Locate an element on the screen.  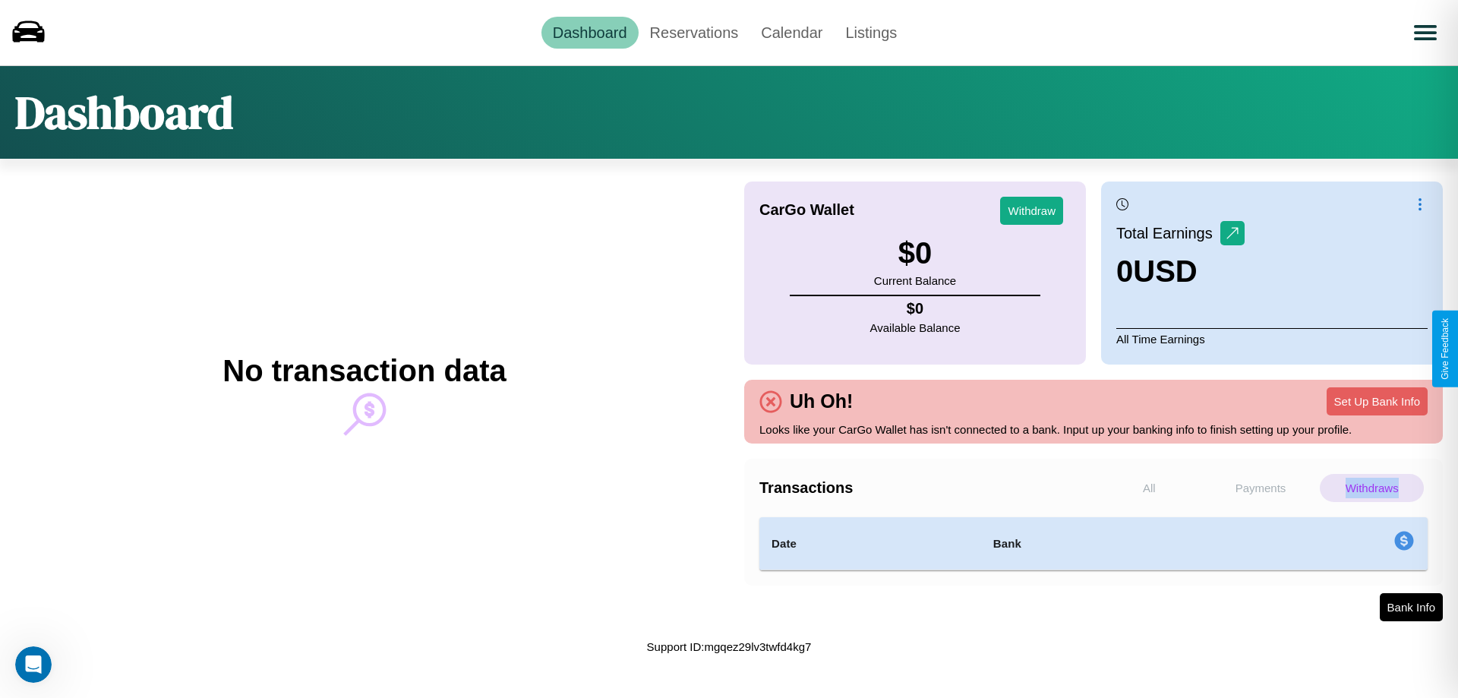
h4: Bank is located at coordinates (1099, 544).